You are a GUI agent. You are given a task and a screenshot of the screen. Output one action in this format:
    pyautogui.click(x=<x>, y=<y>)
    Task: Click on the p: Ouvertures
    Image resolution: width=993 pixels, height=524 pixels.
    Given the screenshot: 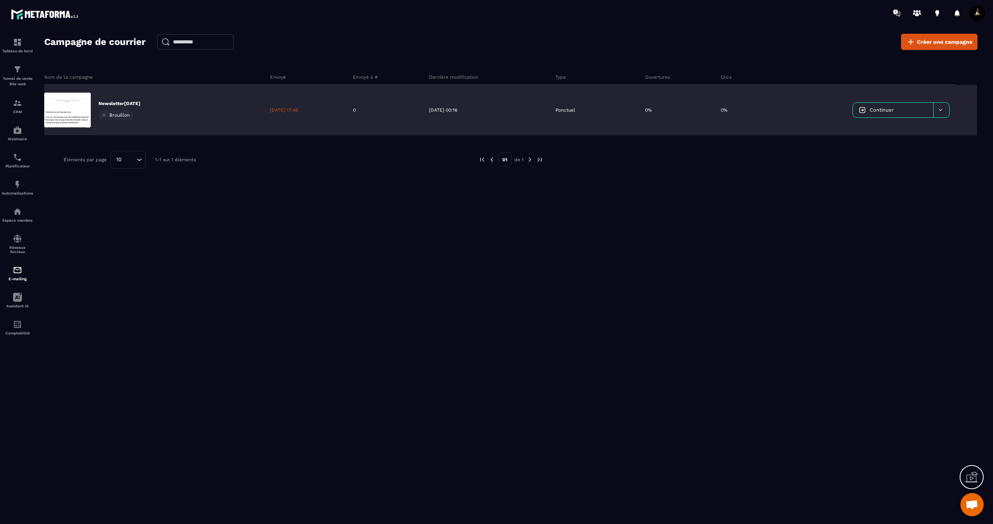 What is the action you would take?
    pyautogui.click(x=658, y=77)
    